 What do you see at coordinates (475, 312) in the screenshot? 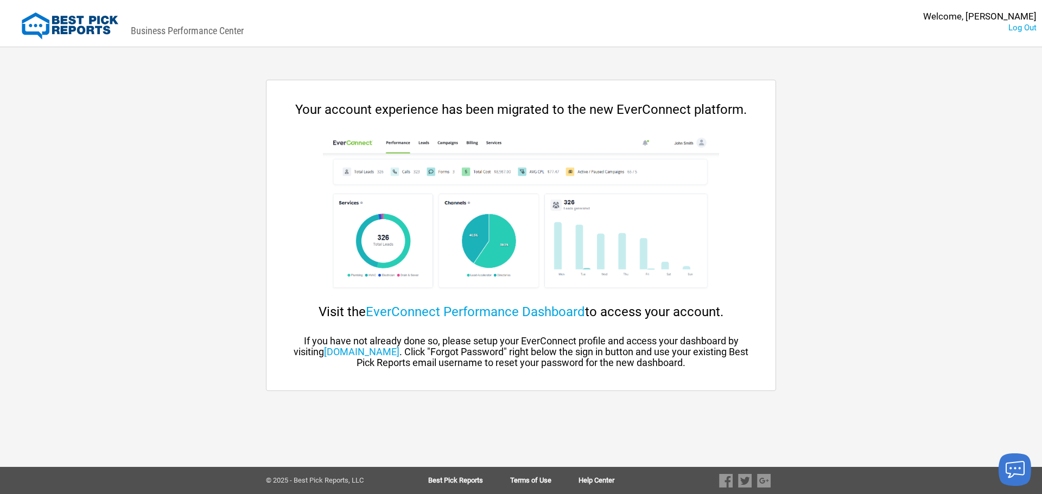
I see `a: EverConnect Performance Dashboard` at bounding box center [475, 312].